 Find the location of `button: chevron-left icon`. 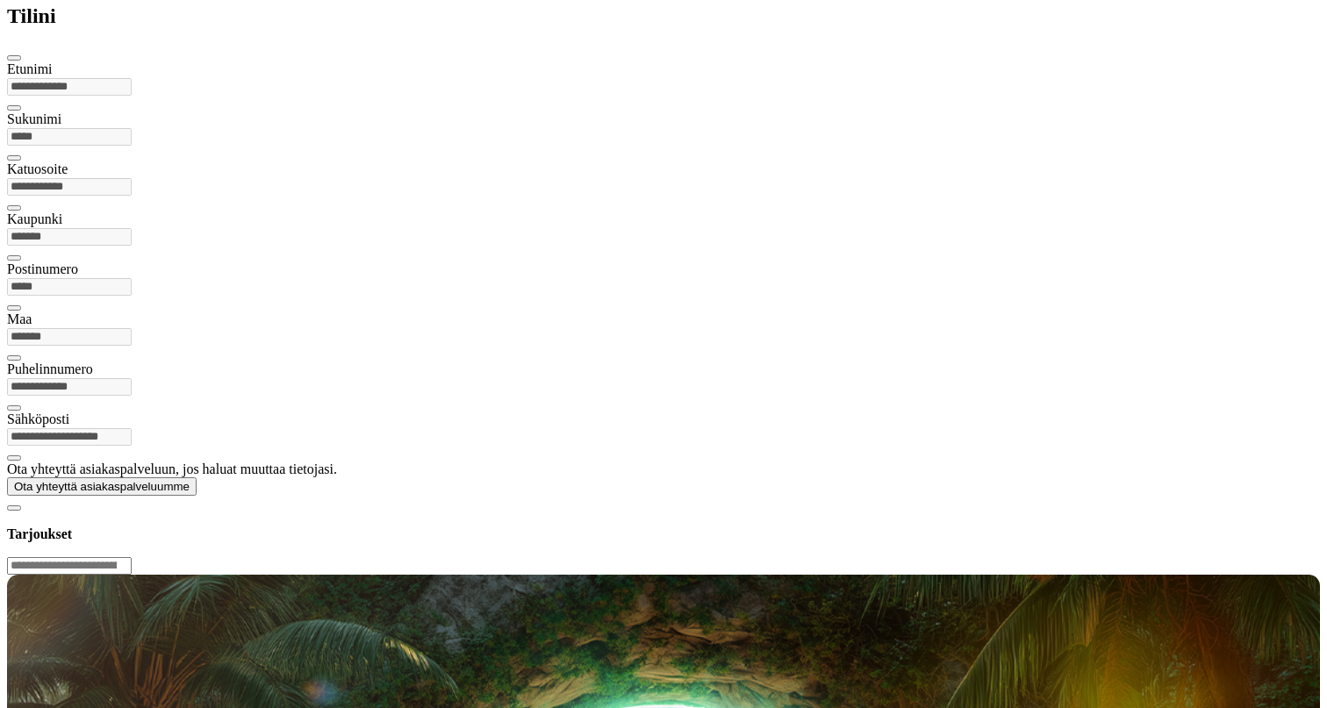

button: chevron-left icon is located at coordinates (14, 508).